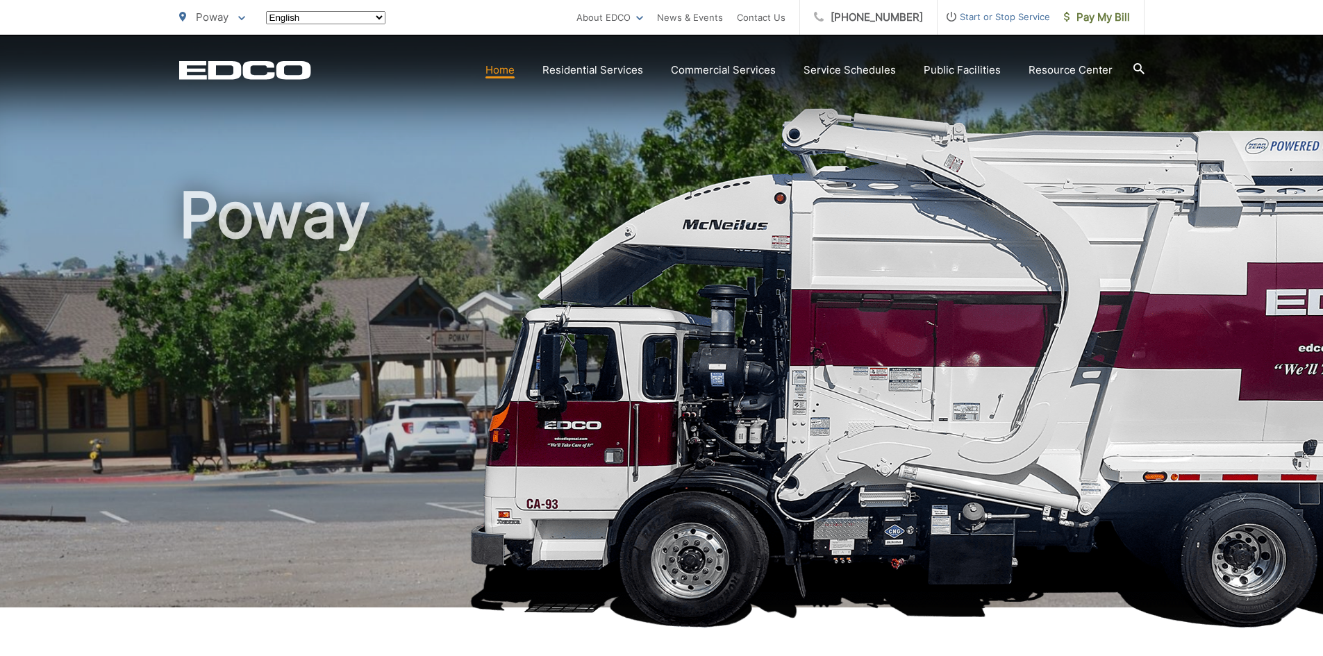 The height and width of the screenshot is (656, 1323). Describe the element at coordinates (610, 17) in the screenshot. I see `a: About EDCO` at that location.